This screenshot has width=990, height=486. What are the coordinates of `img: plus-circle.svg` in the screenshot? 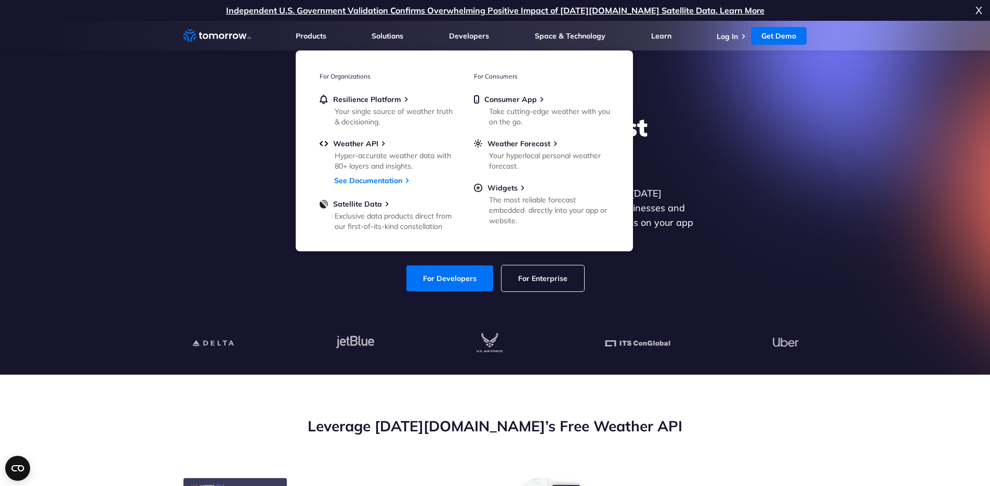 It's located at (478, 188).